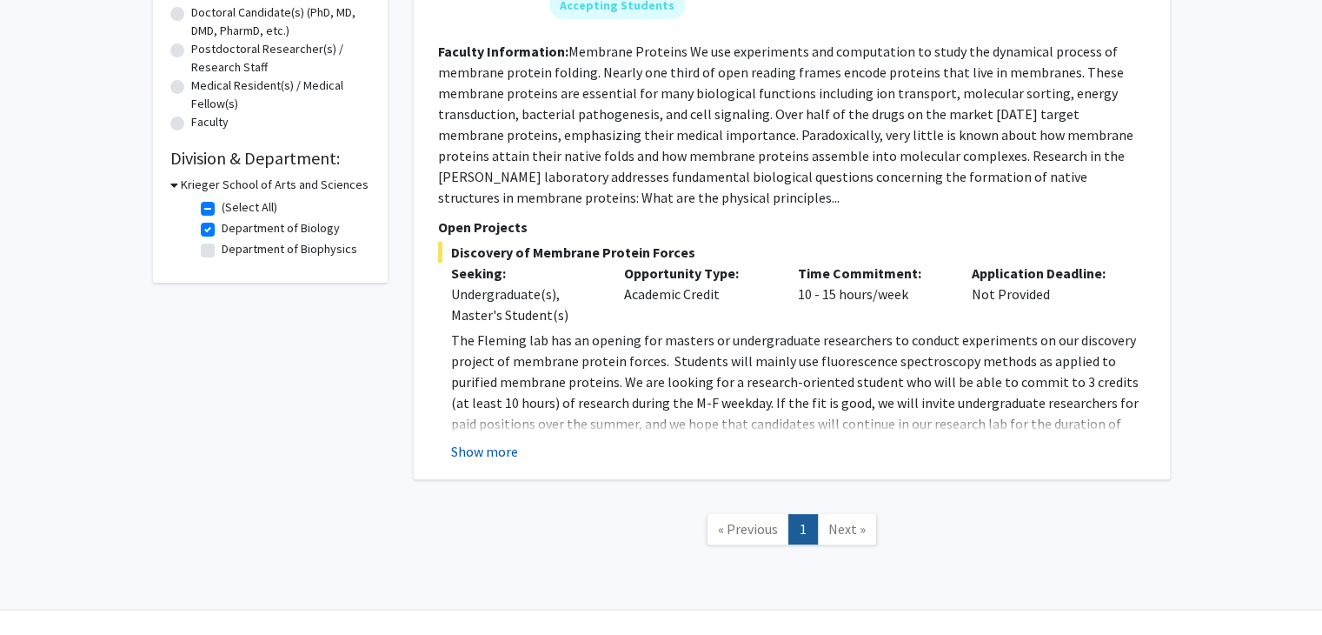 The width and height of the screenshot is (1322, 635). Describe the element at coordinates (281, 22) in the screenshot. I see `label: Doctoral Candidate(s) (PhD, MD, DMD, PharmD, etc.)` at that location.